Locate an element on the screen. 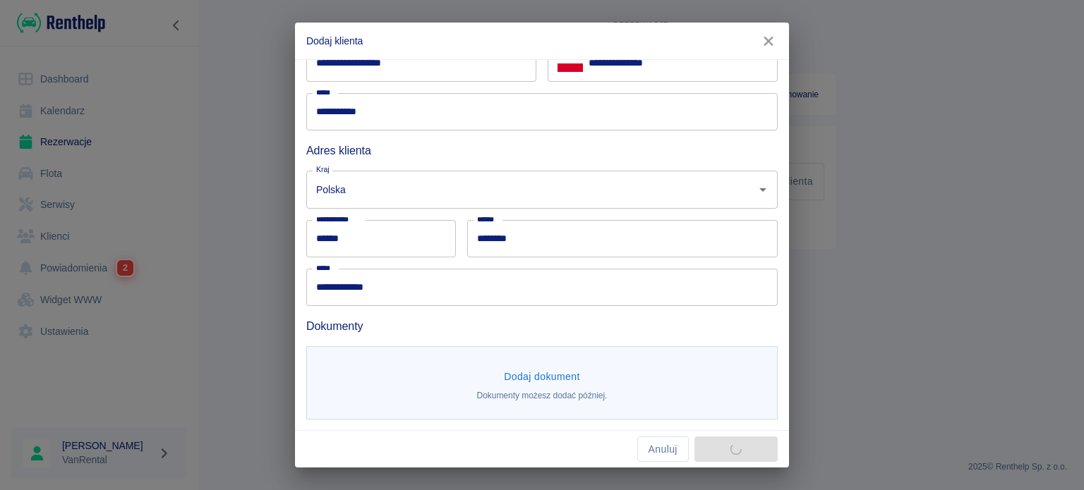 Image resolution: width=1084 pixels, height=490 pixels. label: Kraj is located at coordinates (323, 169).